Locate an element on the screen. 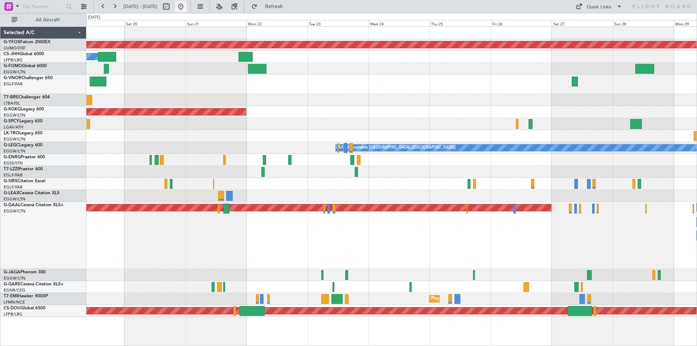  button: Quick Links is located at coordinates (599, 7).